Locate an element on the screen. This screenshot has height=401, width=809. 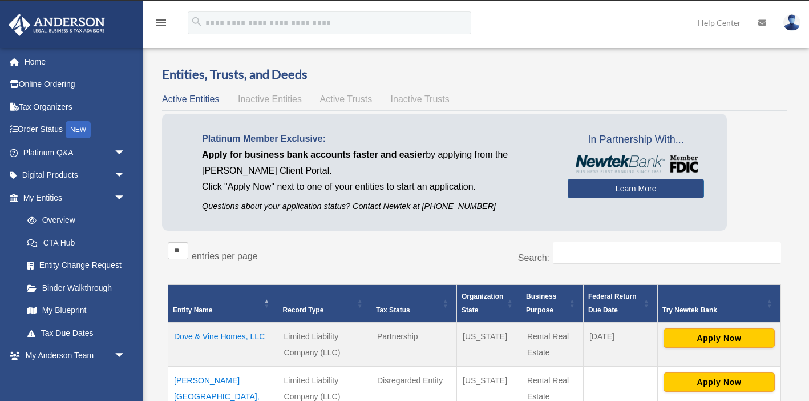
th: Federal Return Due Date: Activate to sort is located at coordinates (620, 303).